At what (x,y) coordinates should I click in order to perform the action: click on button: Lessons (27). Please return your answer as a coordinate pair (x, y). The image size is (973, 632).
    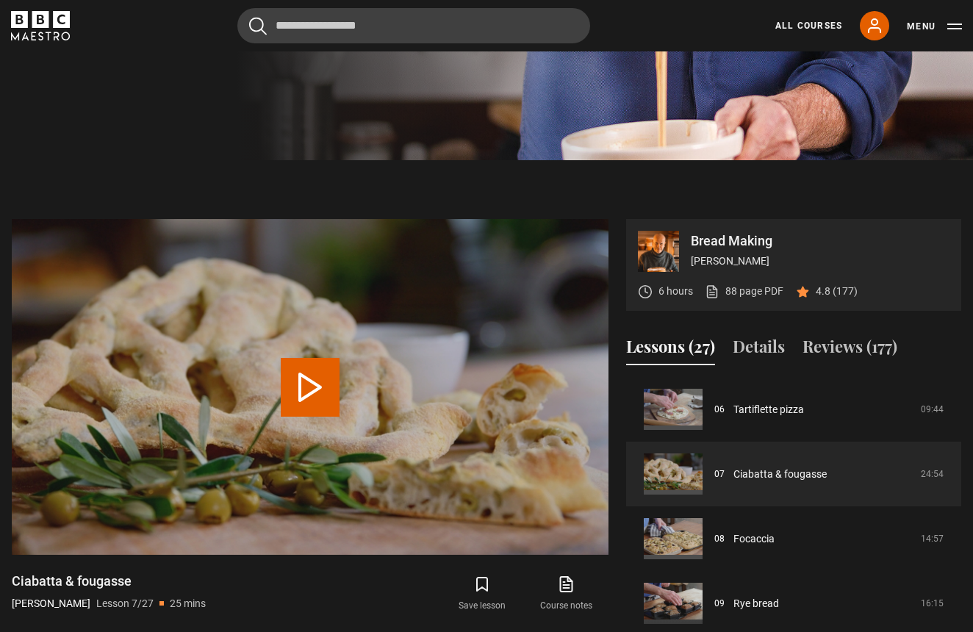
    Looking at the image, I should click on (670, 350).